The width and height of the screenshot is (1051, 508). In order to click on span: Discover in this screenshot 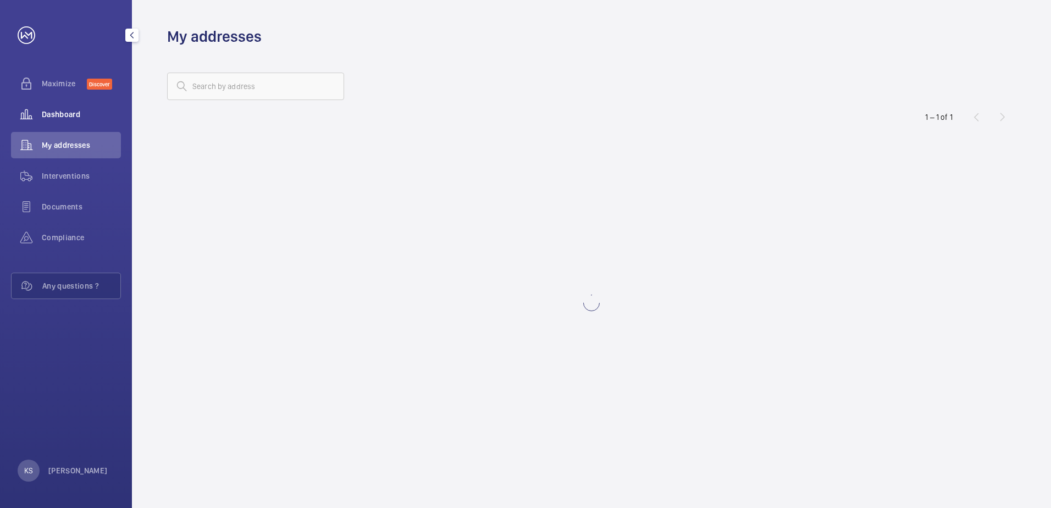, I will do `click(100, 84)`.